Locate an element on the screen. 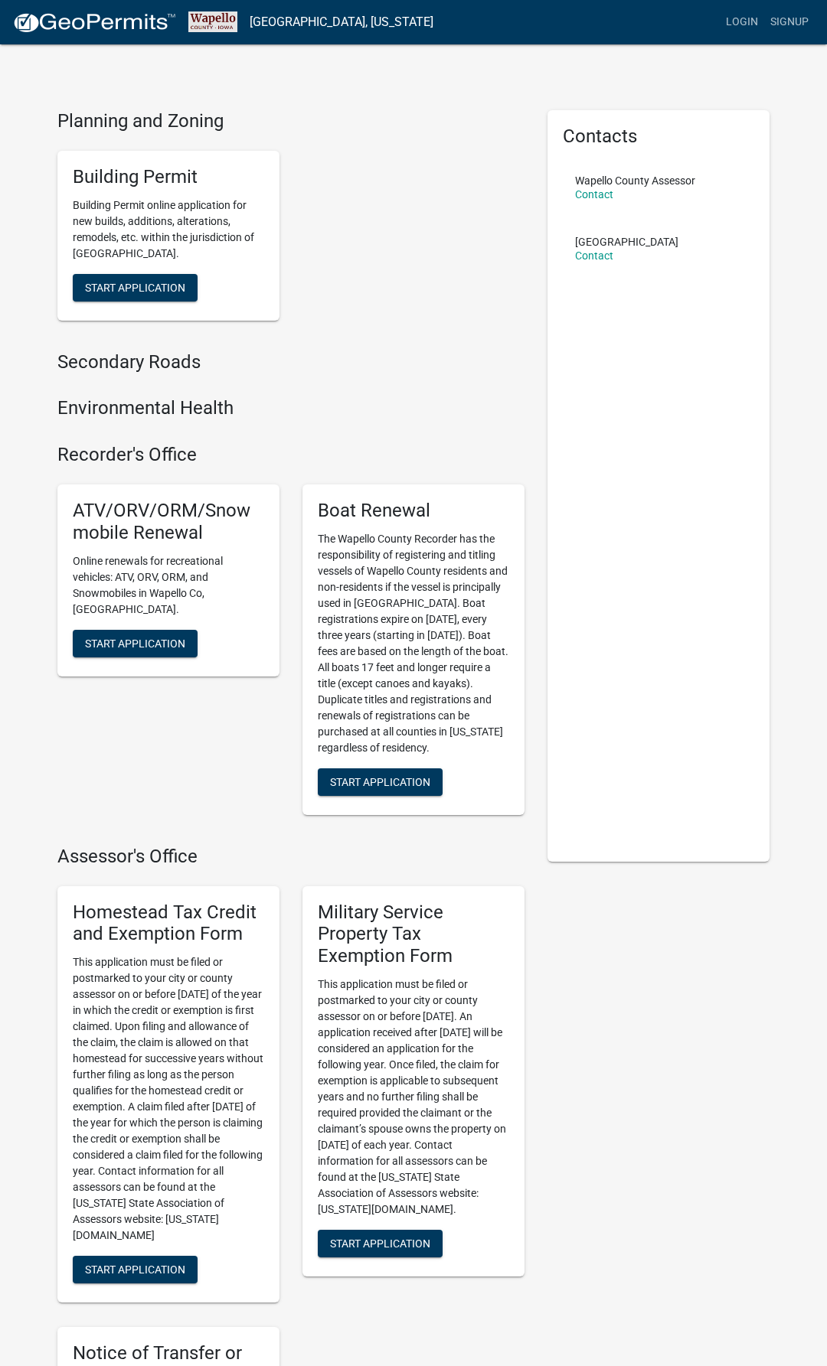  h5: Building Permit is located at coordinates (168, 177).